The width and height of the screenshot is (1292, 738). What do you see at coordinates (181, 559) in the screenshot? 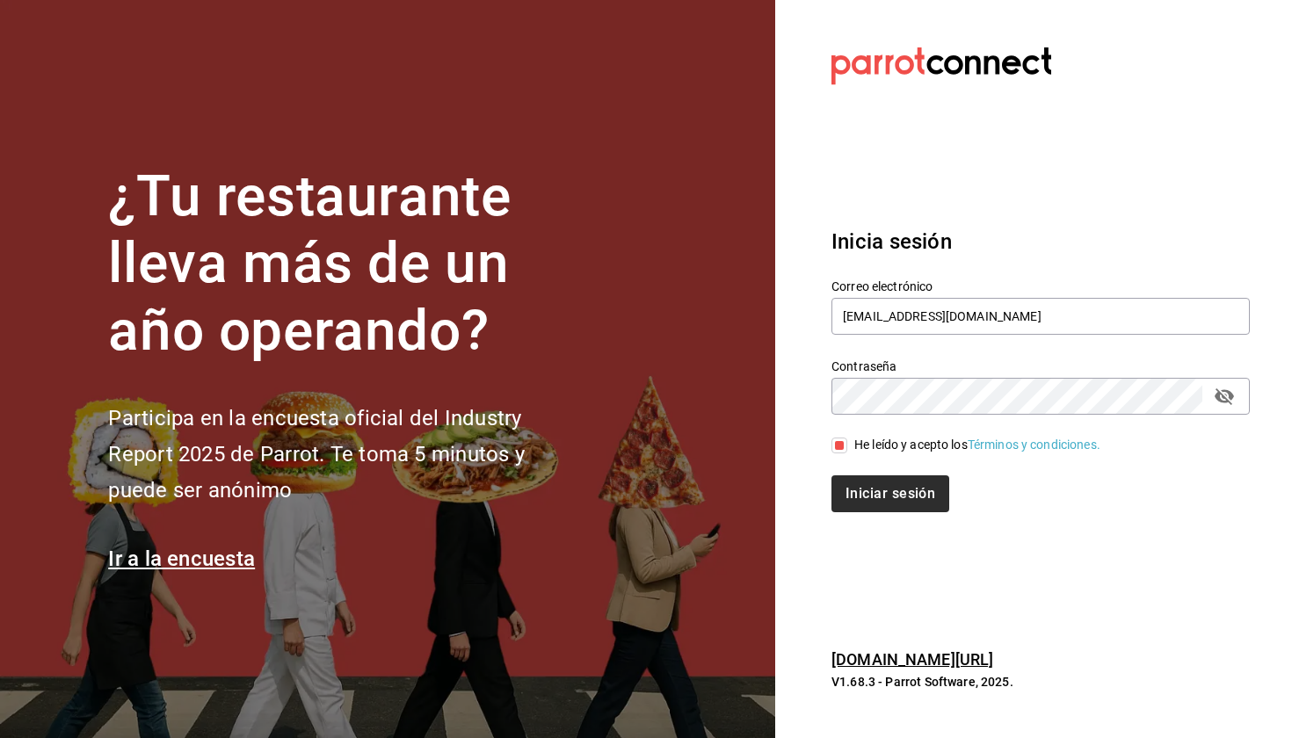
I see `a: Ir a la encuesta` at bounding box center [181, 559].